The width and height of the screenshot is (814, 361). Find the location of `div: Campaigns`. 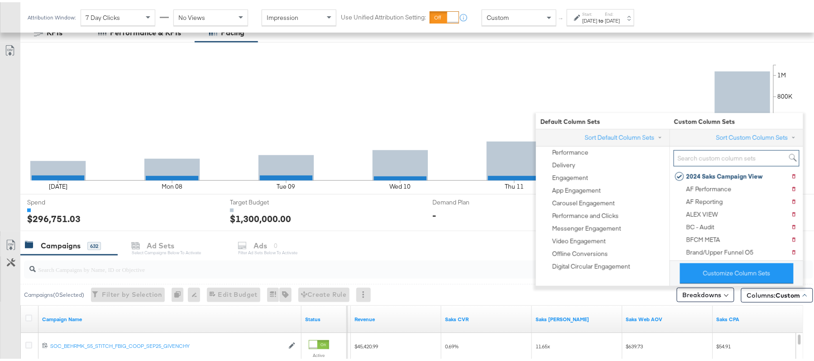

div: Campaigns is located at coordinates (61, 244).